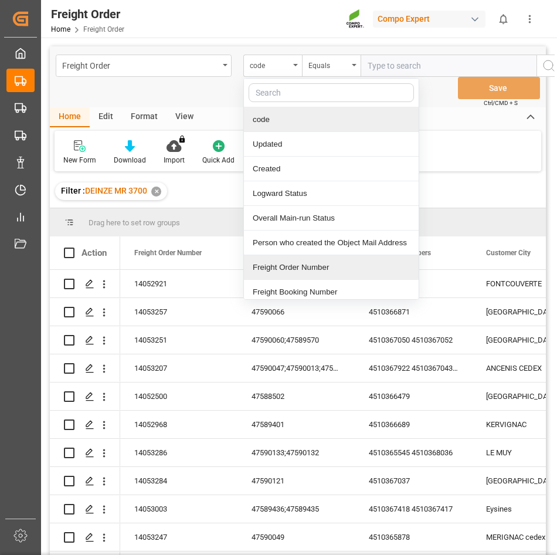  I want to click on div: New Form, so click(80, 160).